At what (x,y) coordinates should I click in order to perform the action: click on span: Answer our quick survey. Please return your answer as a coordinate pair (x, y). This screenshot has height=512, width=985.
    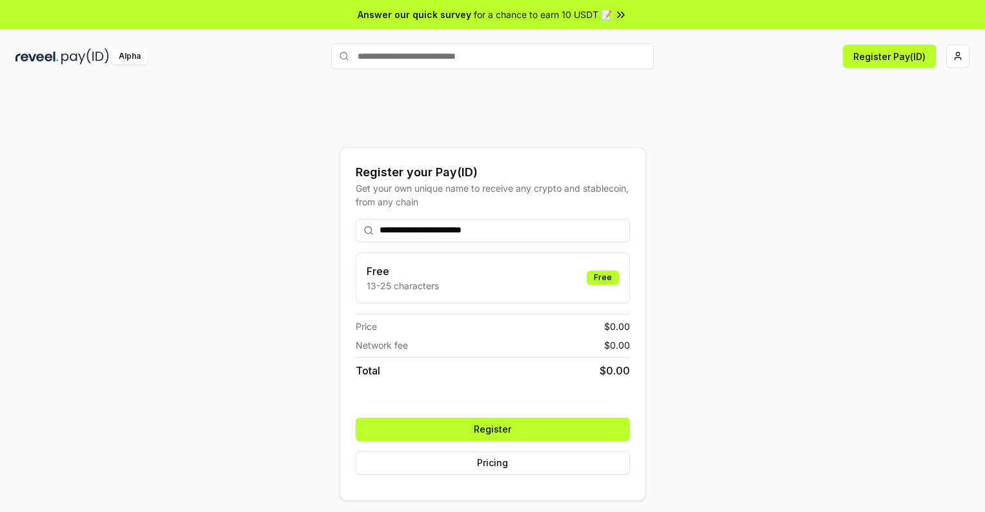
    Looking at the image, I should click on (414, 14).